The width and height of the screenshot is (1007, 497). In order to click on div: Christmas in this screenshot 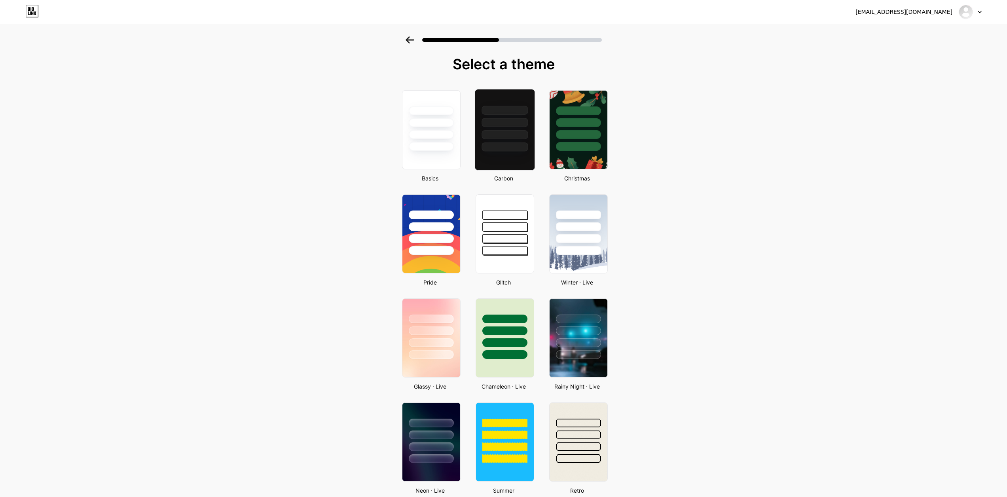, I will do `click(577, 178)`.